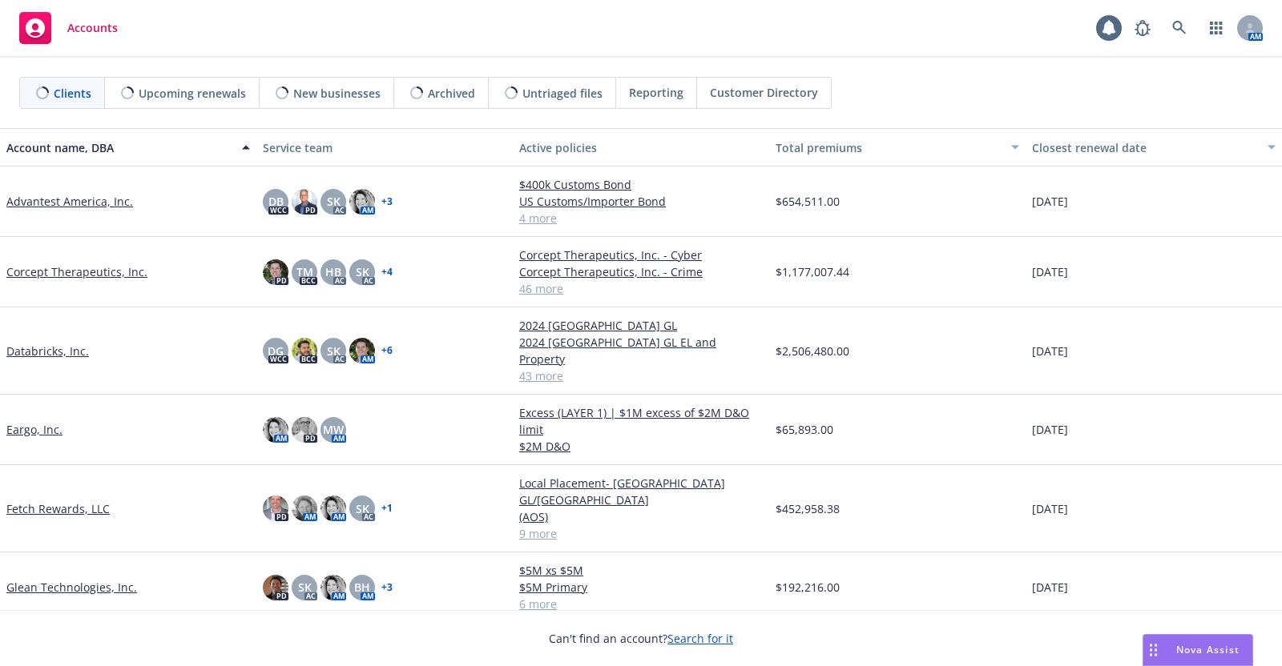 Image resolution: width=1282 pixels, height=666 pixels. What do you see at coordinates (1145, 147) in the screenshot?
I see `div: Closest renewal date` at bounding box center [1145, 147].